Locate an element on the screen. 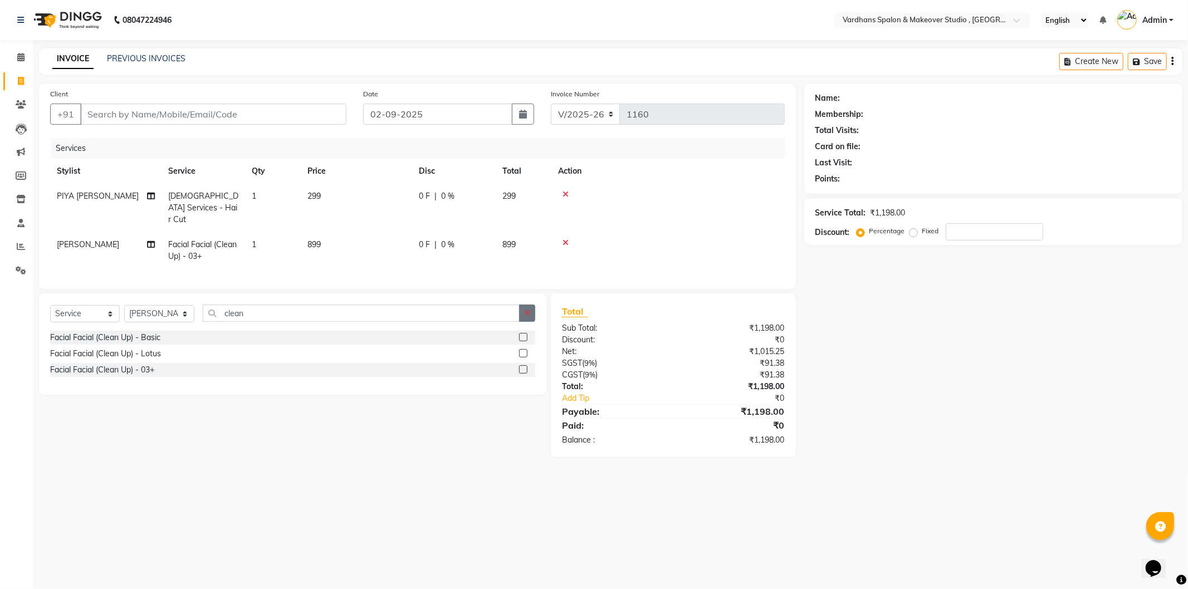  th: Stylist is located at coordinates (106, 171).